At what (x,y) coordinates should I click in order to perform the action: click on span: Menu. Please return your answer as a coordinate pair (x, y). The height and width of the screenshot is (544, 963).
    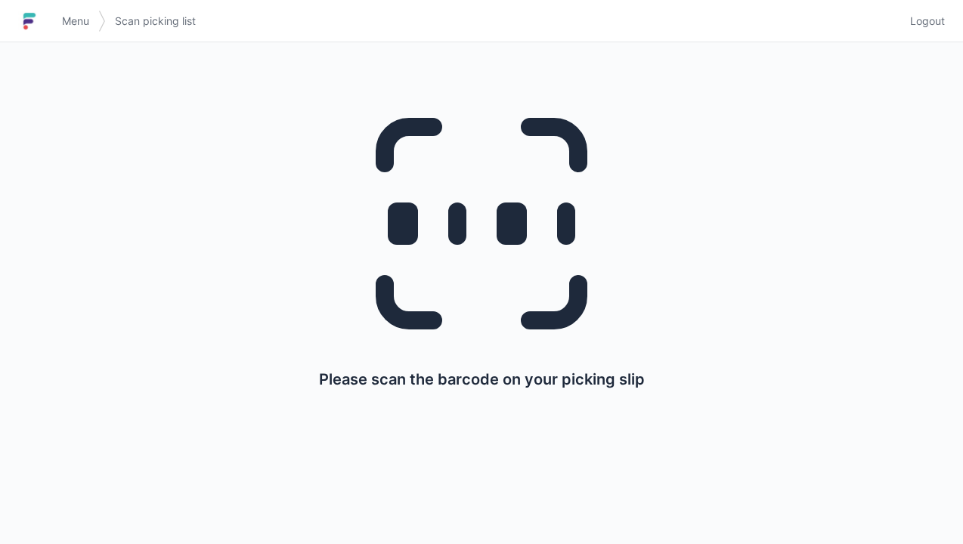
    Looking at the image, I should click on (76, 21).